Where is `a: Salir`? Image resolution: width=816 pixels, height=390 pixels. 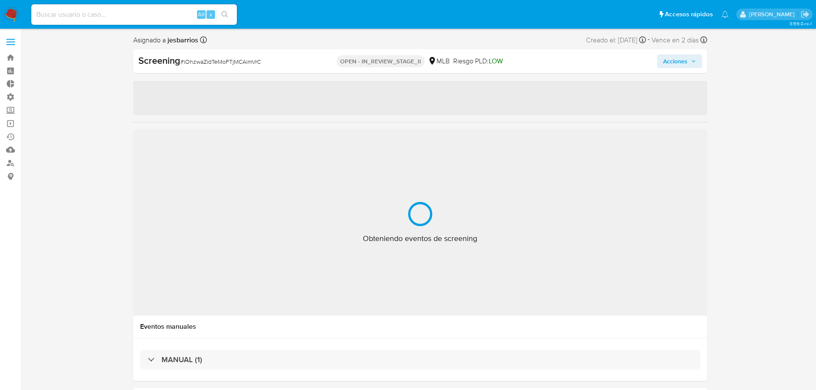 a: Salir is located at coordinates (805, 14).